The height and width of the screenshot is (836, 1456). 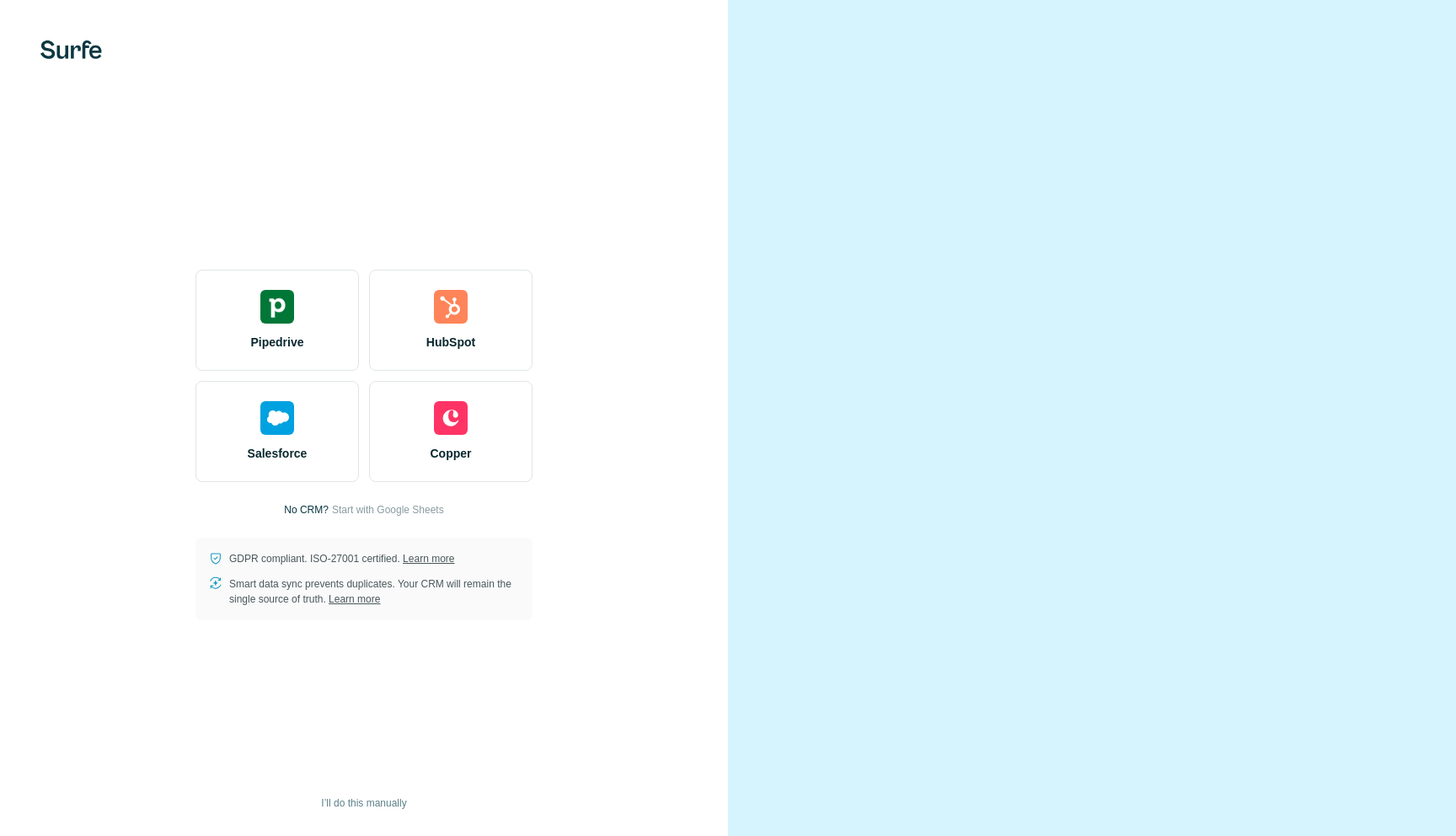 What do you see at coordinates (278, 453) in the screenshot?
I see `span: Salesforce` at bounding box center [278, 453].